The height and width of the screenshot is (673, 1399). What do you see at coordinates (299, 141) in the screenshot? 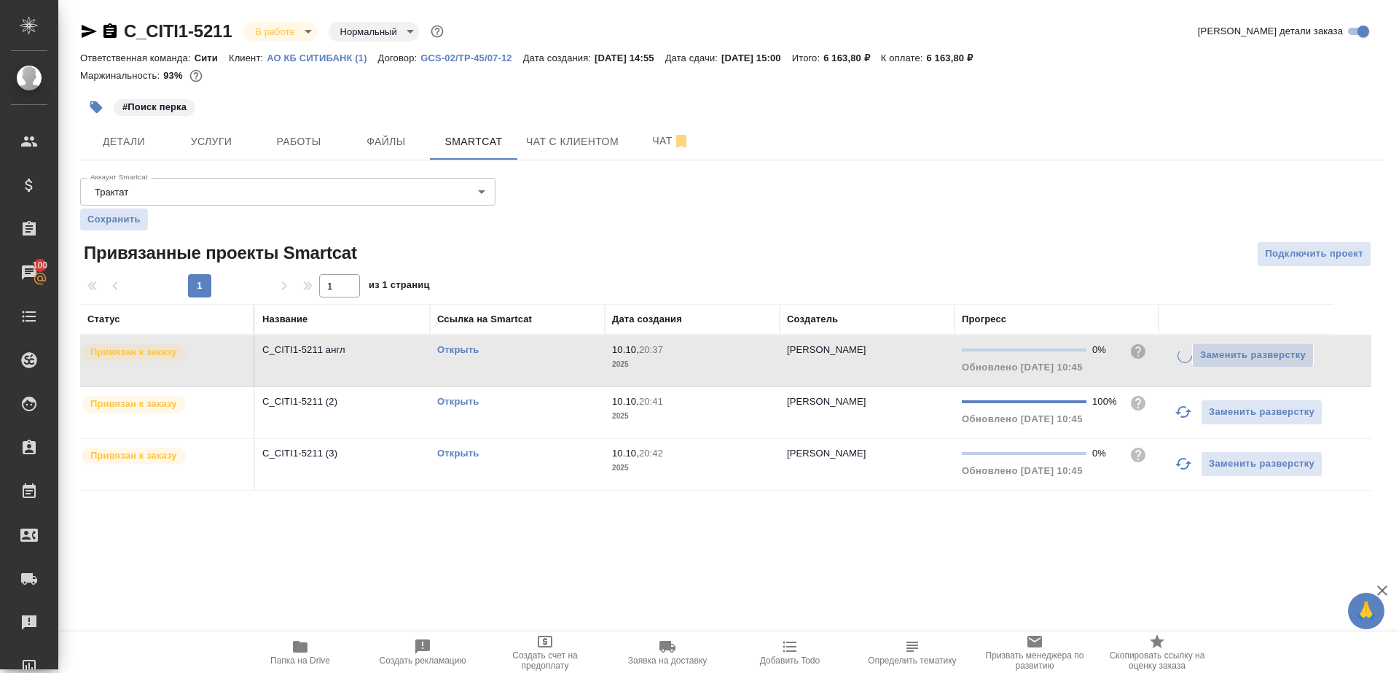
I see `span: Работы` at bounding box center [299, 141].